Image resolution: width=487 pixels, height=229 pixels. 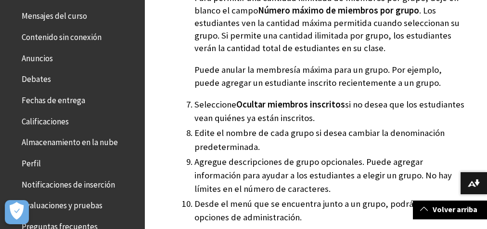 I want to click on span: Anuncios, so click(x=37, y=56).